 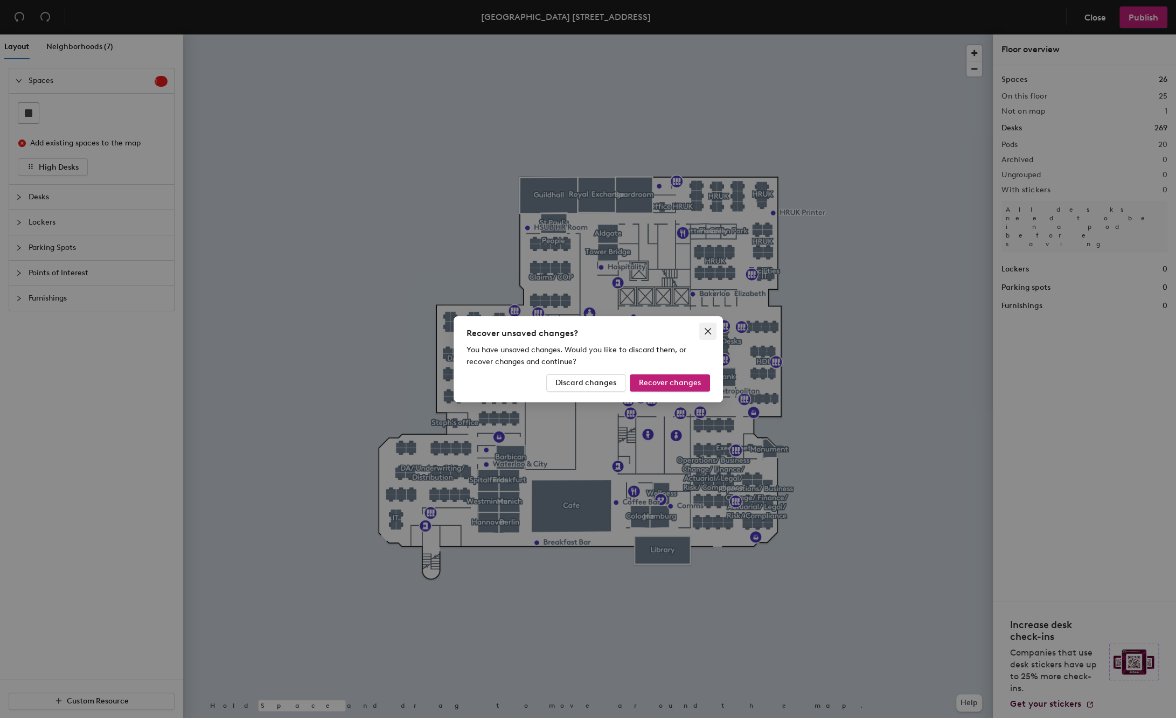 I want to click on button: Discard changes, so click(x=585, y=383).